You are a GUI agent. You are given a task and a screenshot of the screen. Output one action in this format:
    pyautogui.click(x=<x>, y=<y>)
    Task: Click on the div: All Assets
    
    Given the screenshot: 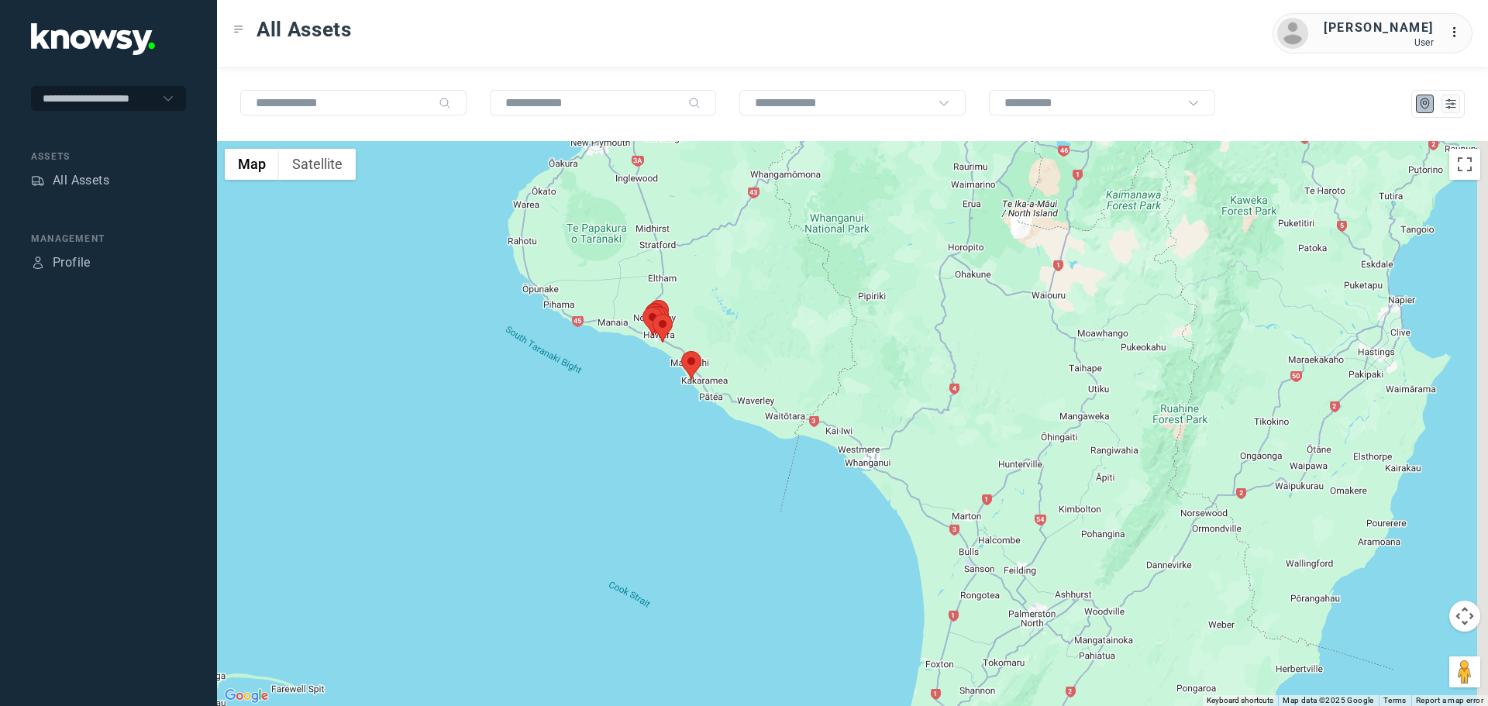 What is the action you would take?
    pyautogui.click(x=81, y=181)
    